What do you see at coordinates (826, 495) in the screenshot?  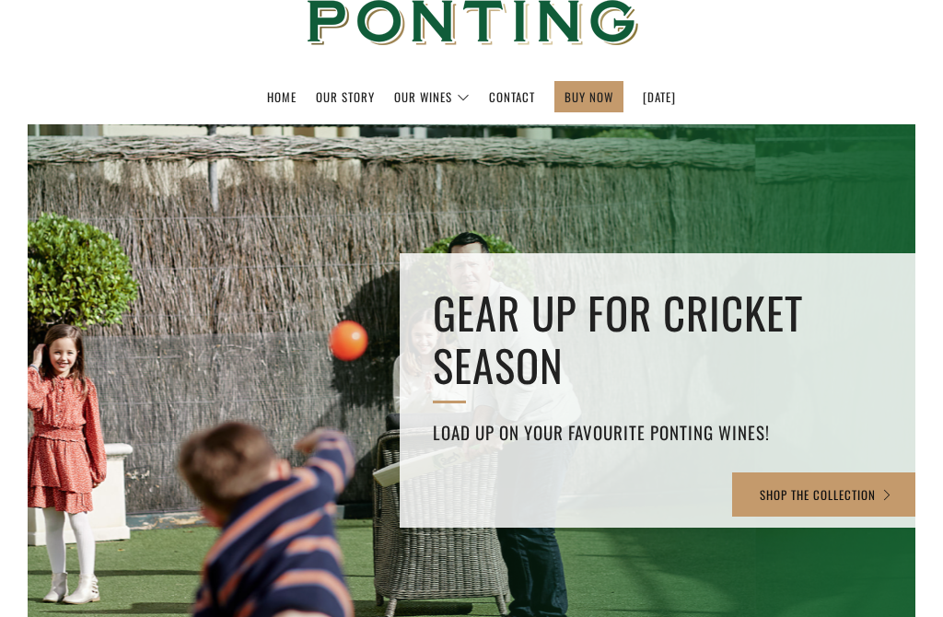 I see `a: SHOP THE COLLECTION` at bounding box center [826, 495].